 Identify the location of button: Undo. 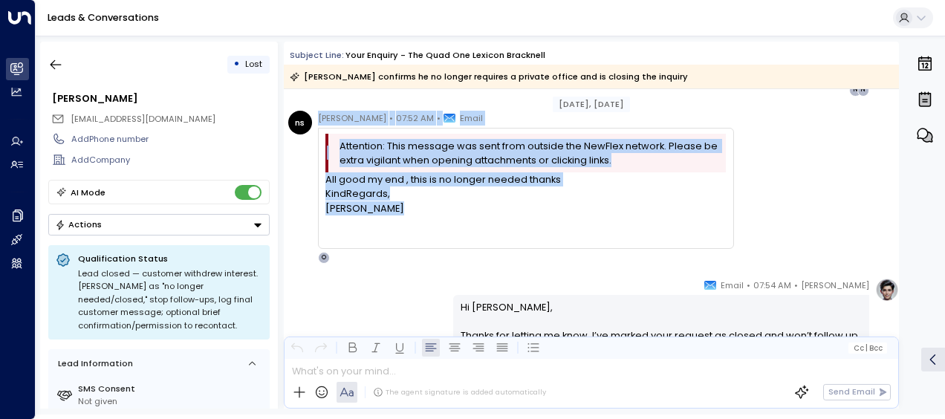
(297, 348).